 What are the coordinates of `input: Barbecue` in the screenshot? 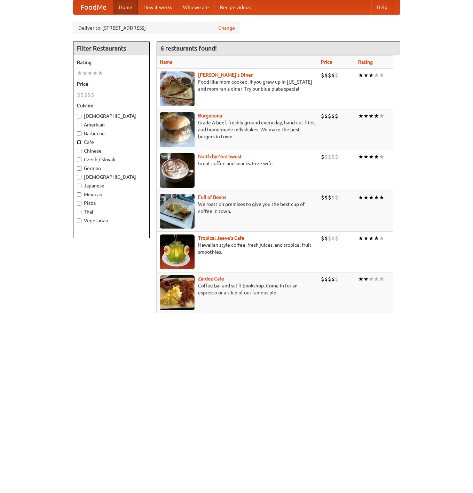 It's located at (79, 133).